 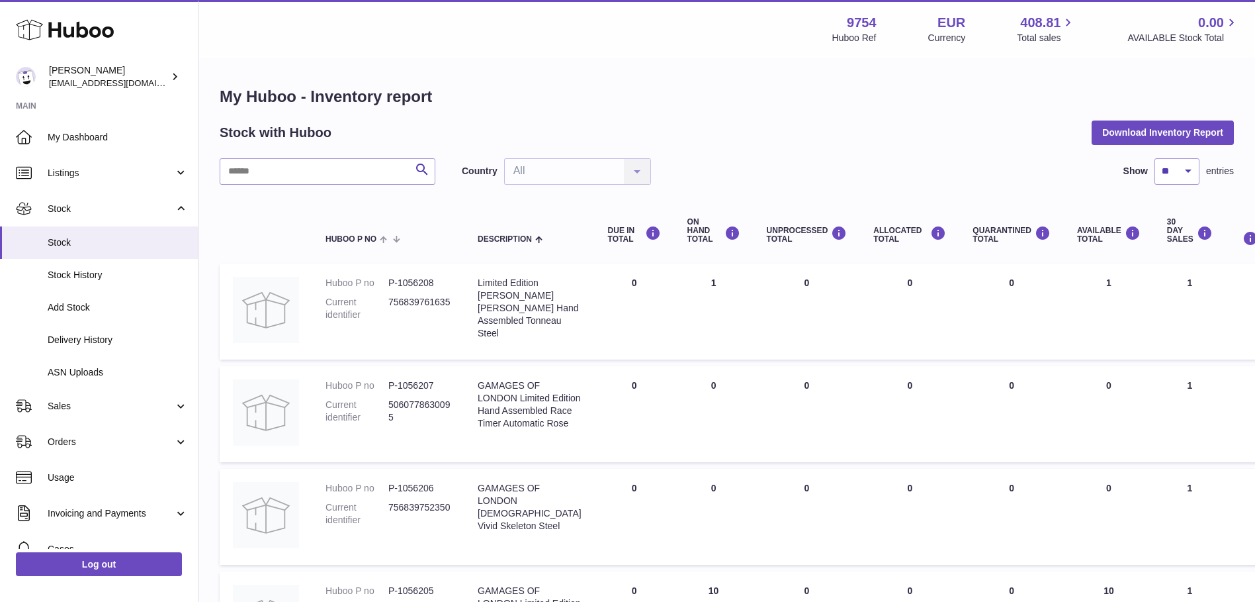 I want to click on a: 408.81 Total sales, so click(x=1046, y=29).